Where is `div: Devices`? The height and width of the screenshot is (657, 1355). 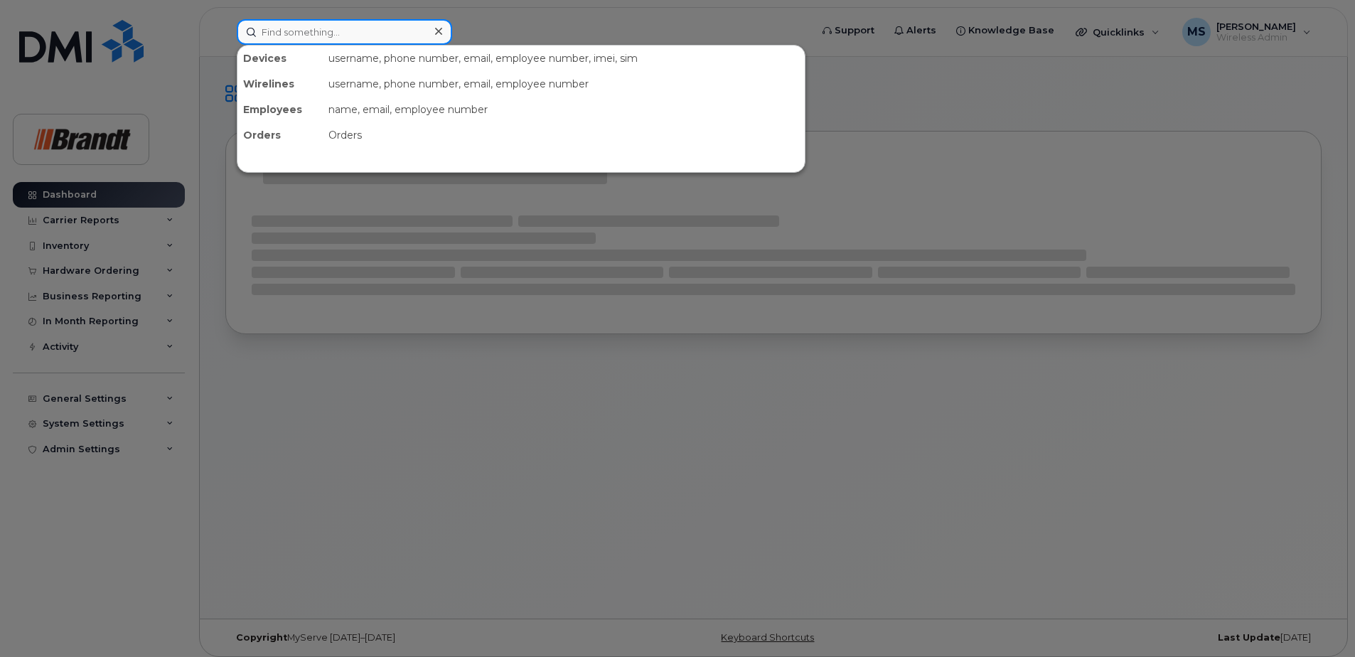
div: Devices is located at coordinates (280, 58).